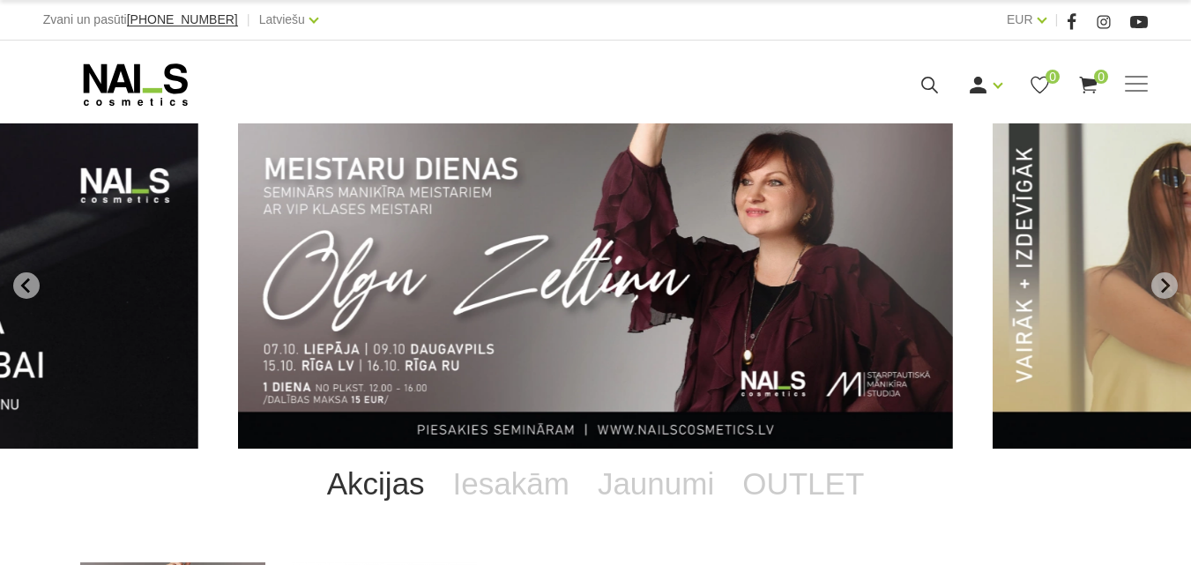 This screenshot has height=565, width=1191. What do you see at coordinates (282, 19) in the screenshot?
I see `a: Latviešu` at bounding box center [282, 19].